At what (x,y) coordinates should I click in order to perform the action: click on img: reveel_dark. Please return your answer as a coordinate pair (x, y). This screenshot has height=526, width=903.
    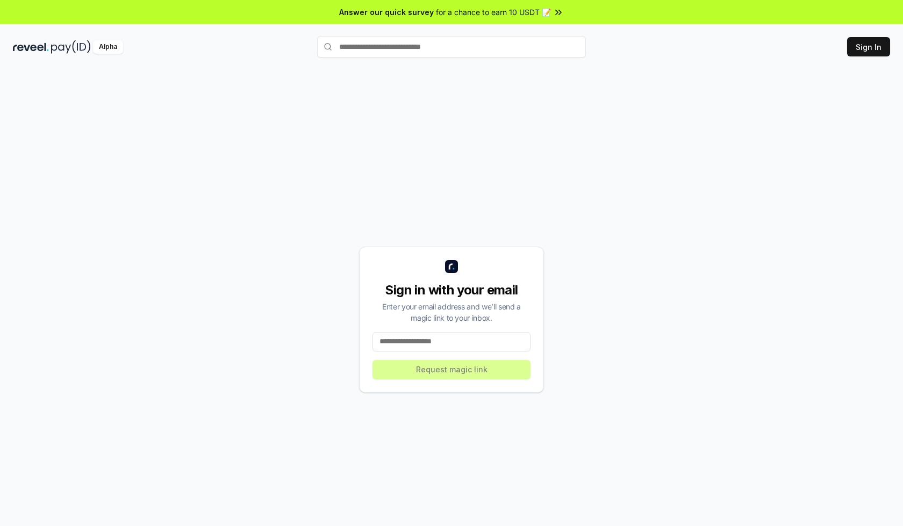
    Looking at the image, I should click on (31, 47).